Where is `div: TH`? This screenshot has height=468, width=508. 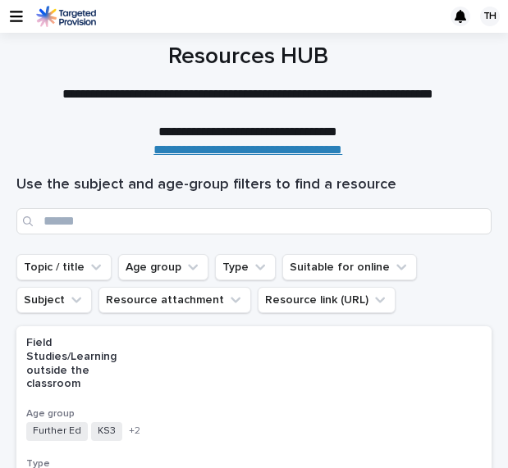 div: TH is located at coordinates (490, 16).